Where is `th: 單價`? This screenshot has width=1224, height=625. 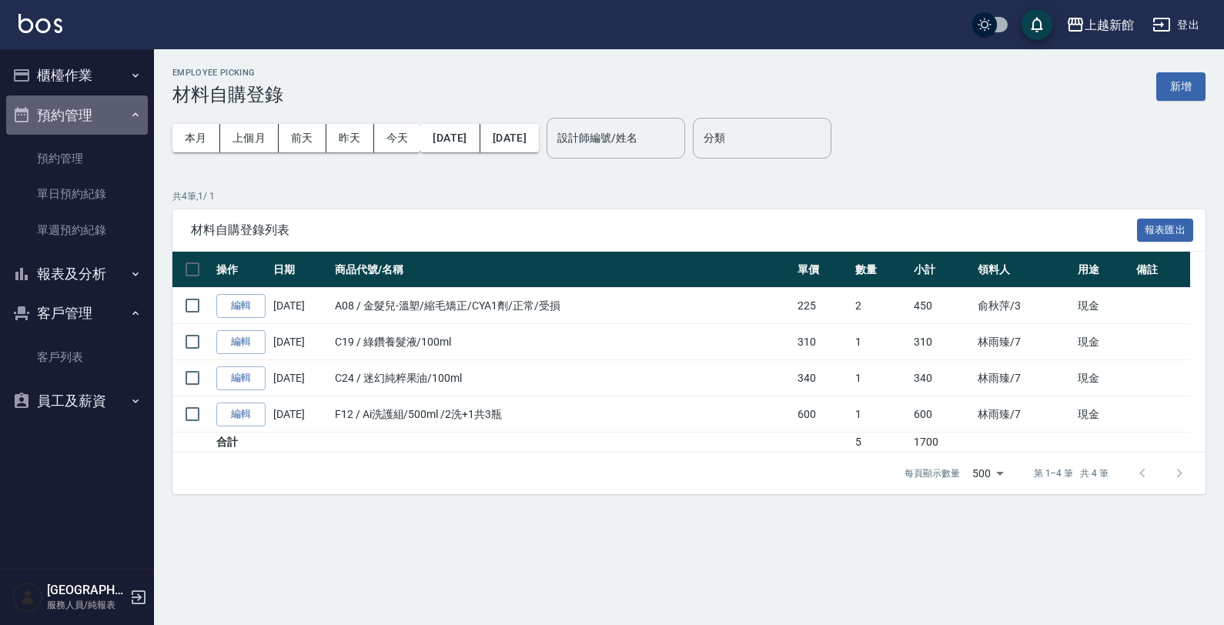
th: 單價 is located at coordinates (822, 269).